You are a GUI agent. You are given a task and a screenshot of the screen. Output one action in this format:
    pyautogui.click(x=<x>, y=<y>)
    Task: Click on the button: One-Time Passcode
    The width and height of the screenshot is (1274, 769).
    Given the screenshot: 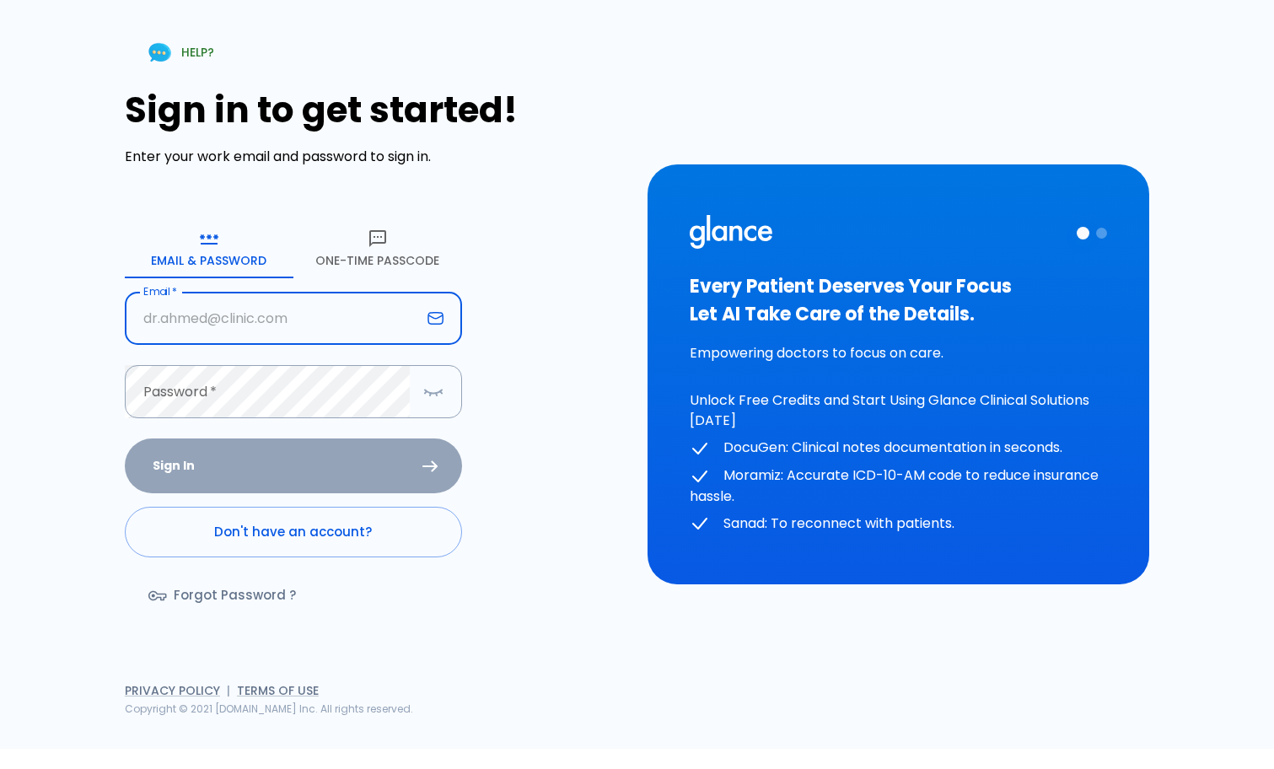 What is the action you would take?
    pyautogui.click(x=378, y=248)
    